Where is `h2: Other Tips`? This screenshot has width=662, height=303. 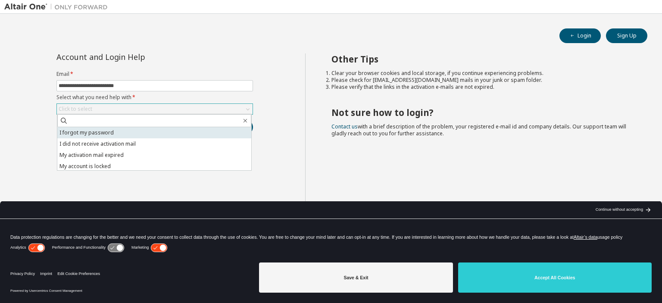
h2: Other Tips is located at coordinates (482, 59).